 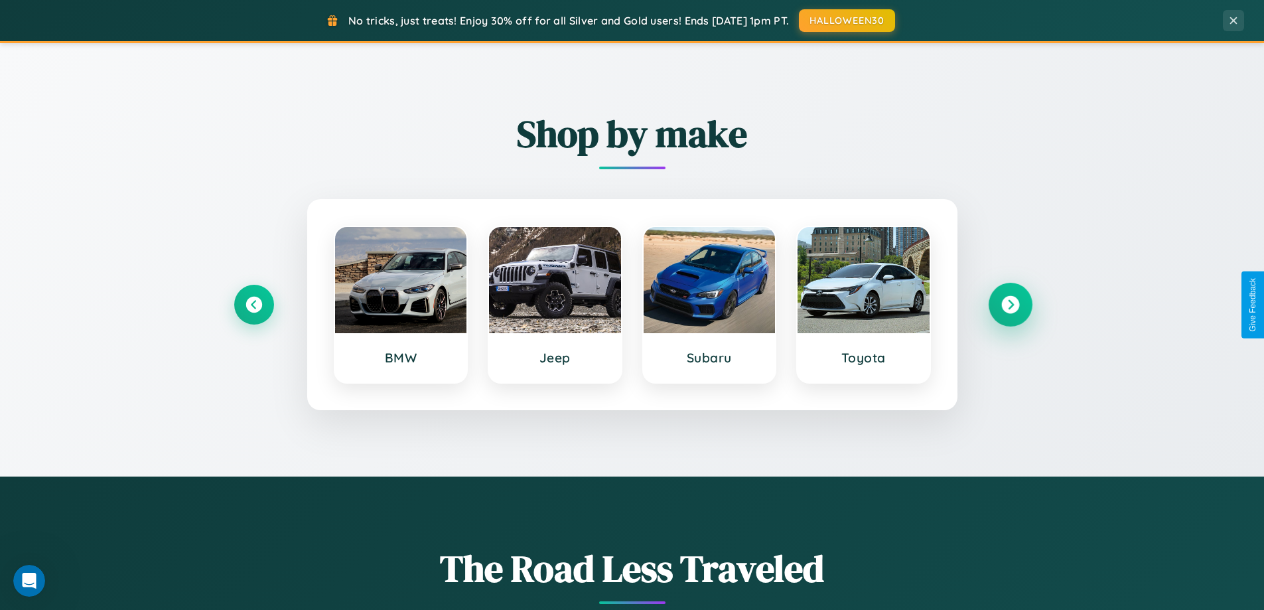 What do you see at coordinates (401, 358) in the screenshot?
I see `h3: BMW` at bounding box center [401, 358].